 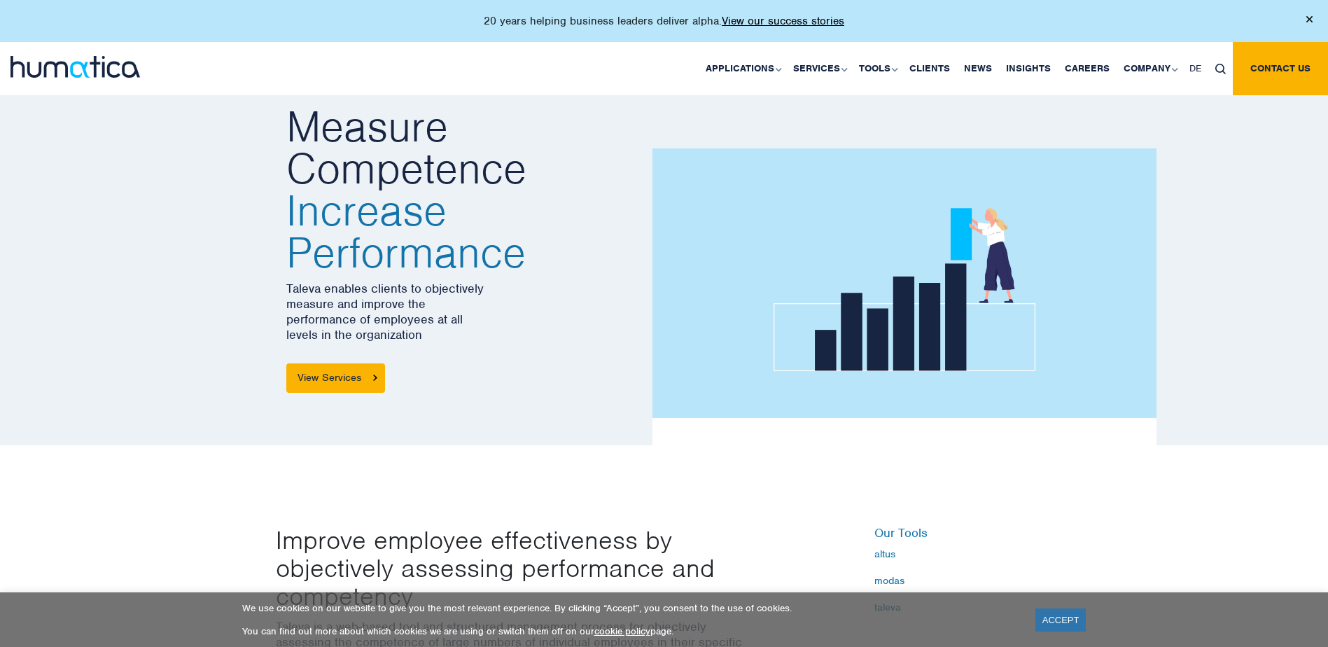 What do you see at coordinates (1280, 69) in the screenshot?
I see `a: Contact us` at bounding box center [1280, 69].